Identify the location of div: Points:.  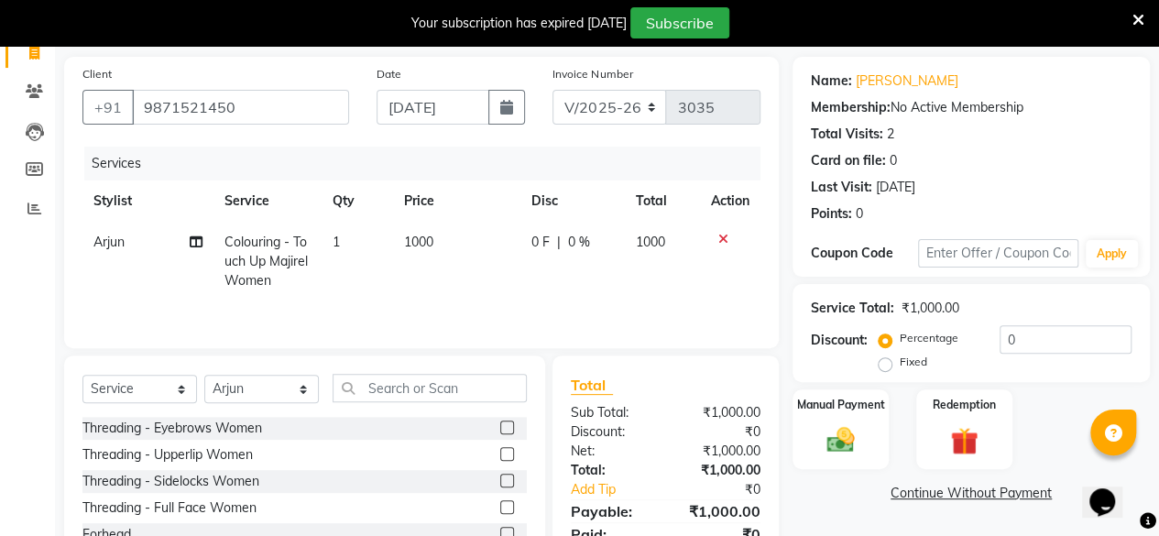
(831, 214).